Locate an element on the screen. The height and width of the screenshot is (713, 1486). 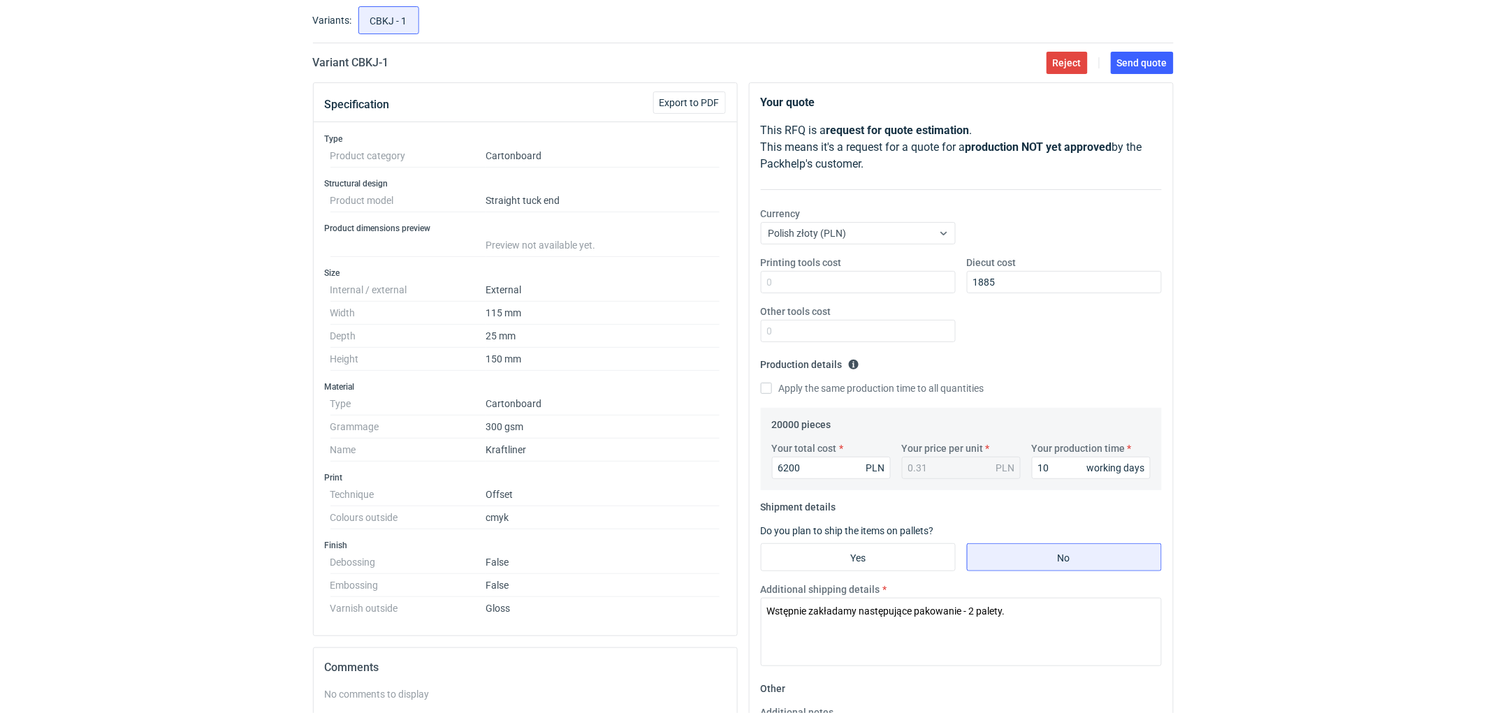
dt: Internal / external is located at coordinates (408, 290).